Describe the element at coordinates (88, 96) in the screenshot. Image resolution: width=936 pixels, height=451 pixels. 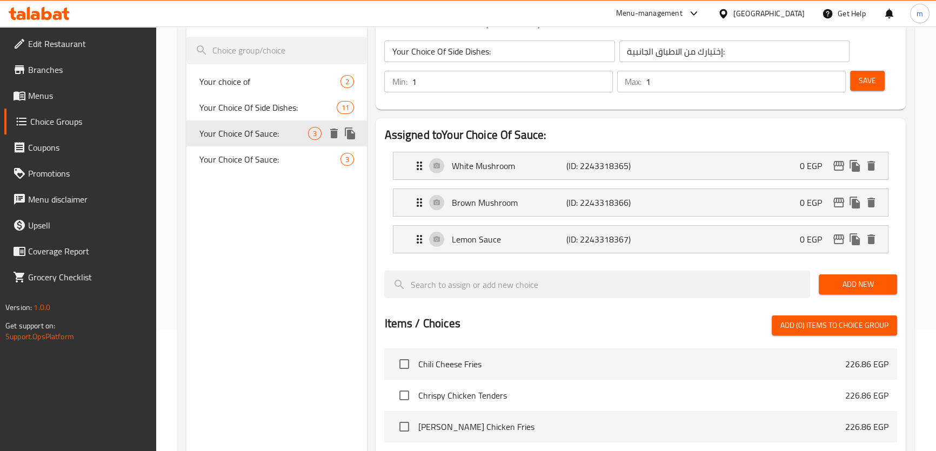
I see `span: Menus` at that location.